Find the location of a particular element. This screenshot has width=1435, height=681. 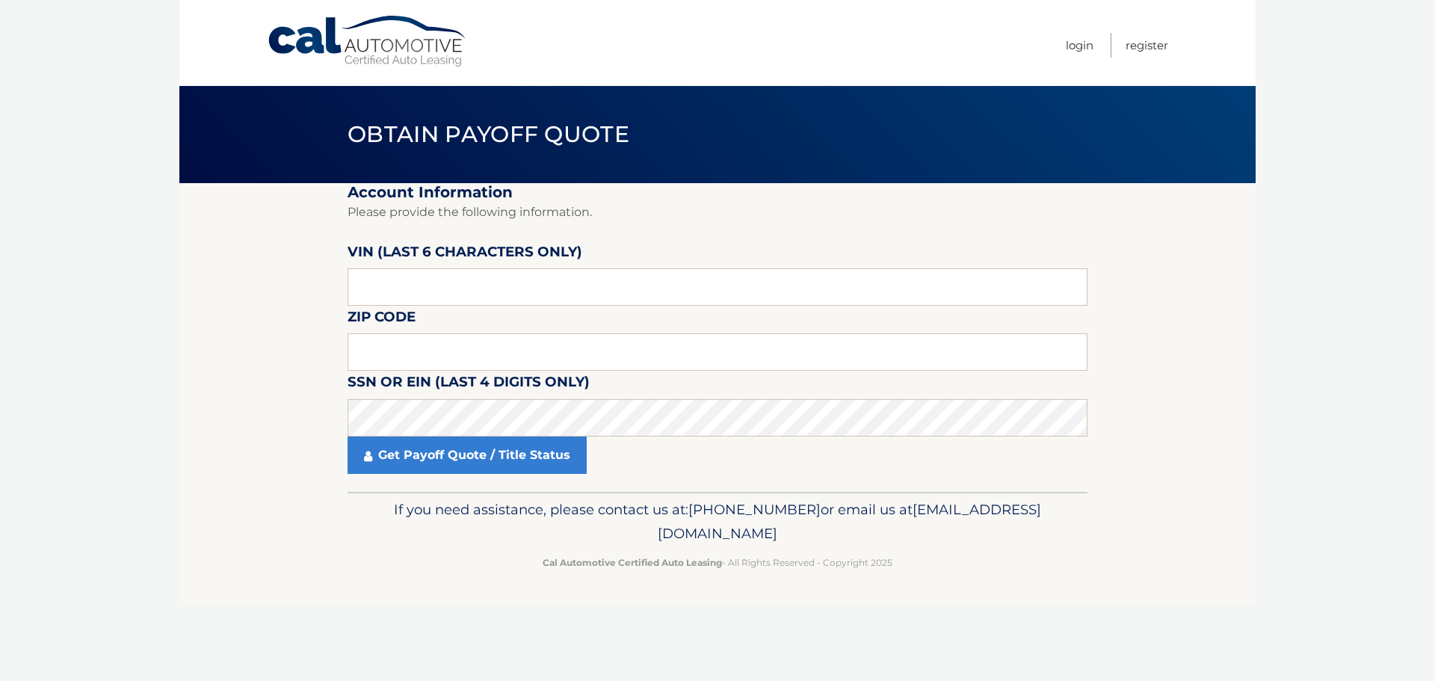

label: Zip Code is located at coordinates (381, 319).